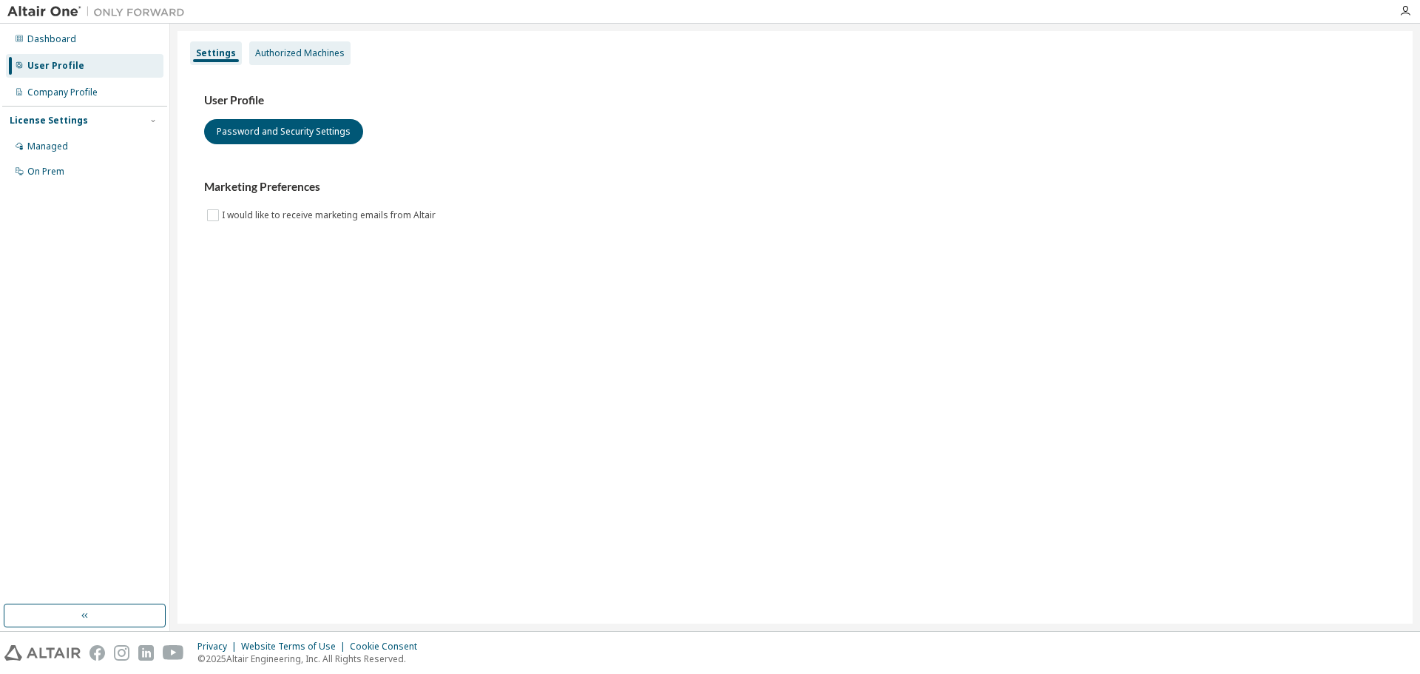  I want to click on img: altair_logo.svg, so click(42, 652).